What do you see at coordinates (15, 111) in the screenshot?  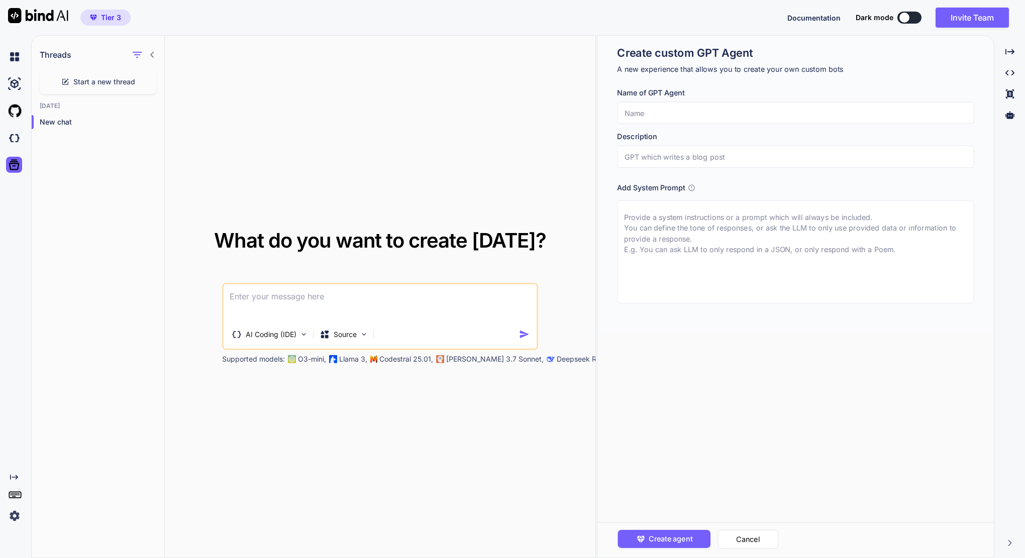 I see `img: githubLight` at bounding box center [15, 111].